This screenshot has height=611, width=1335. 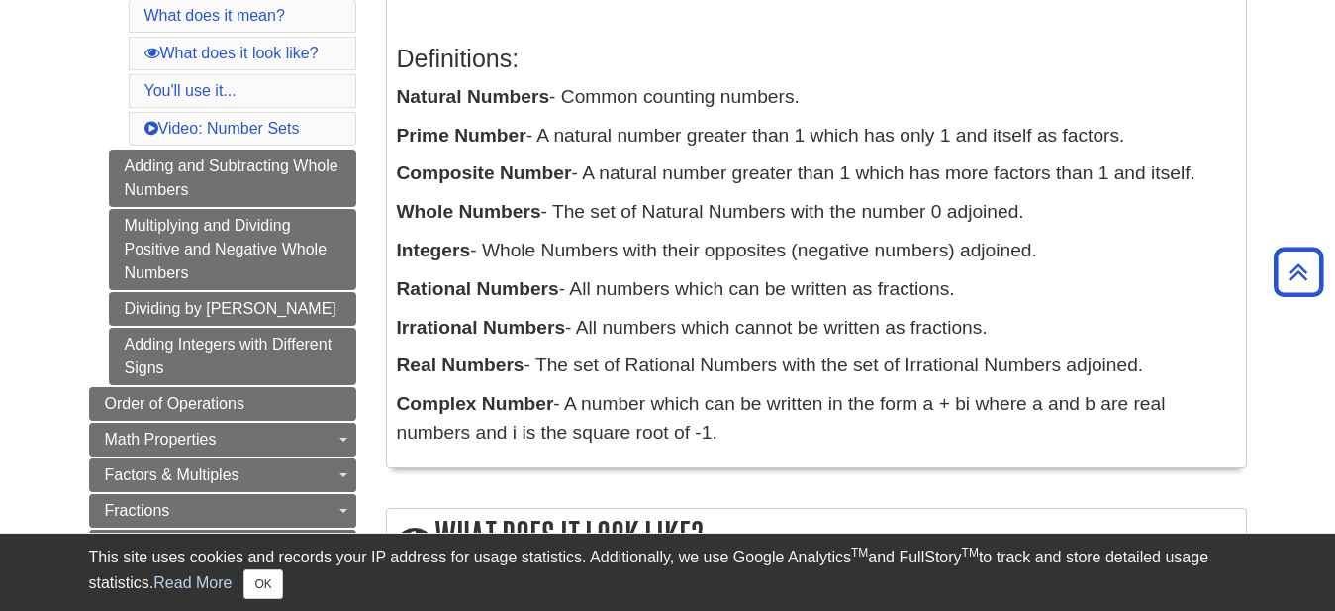 What do you see at coordinates (174, 403) in the screenshot?
I see `span: Order of Operations` at bounding box center [174, 403].